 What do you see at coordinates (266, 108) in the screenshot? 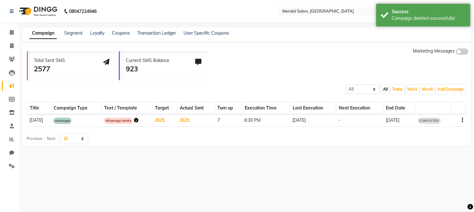
I see `th: Execution Time` at bounding box center [266, 108].